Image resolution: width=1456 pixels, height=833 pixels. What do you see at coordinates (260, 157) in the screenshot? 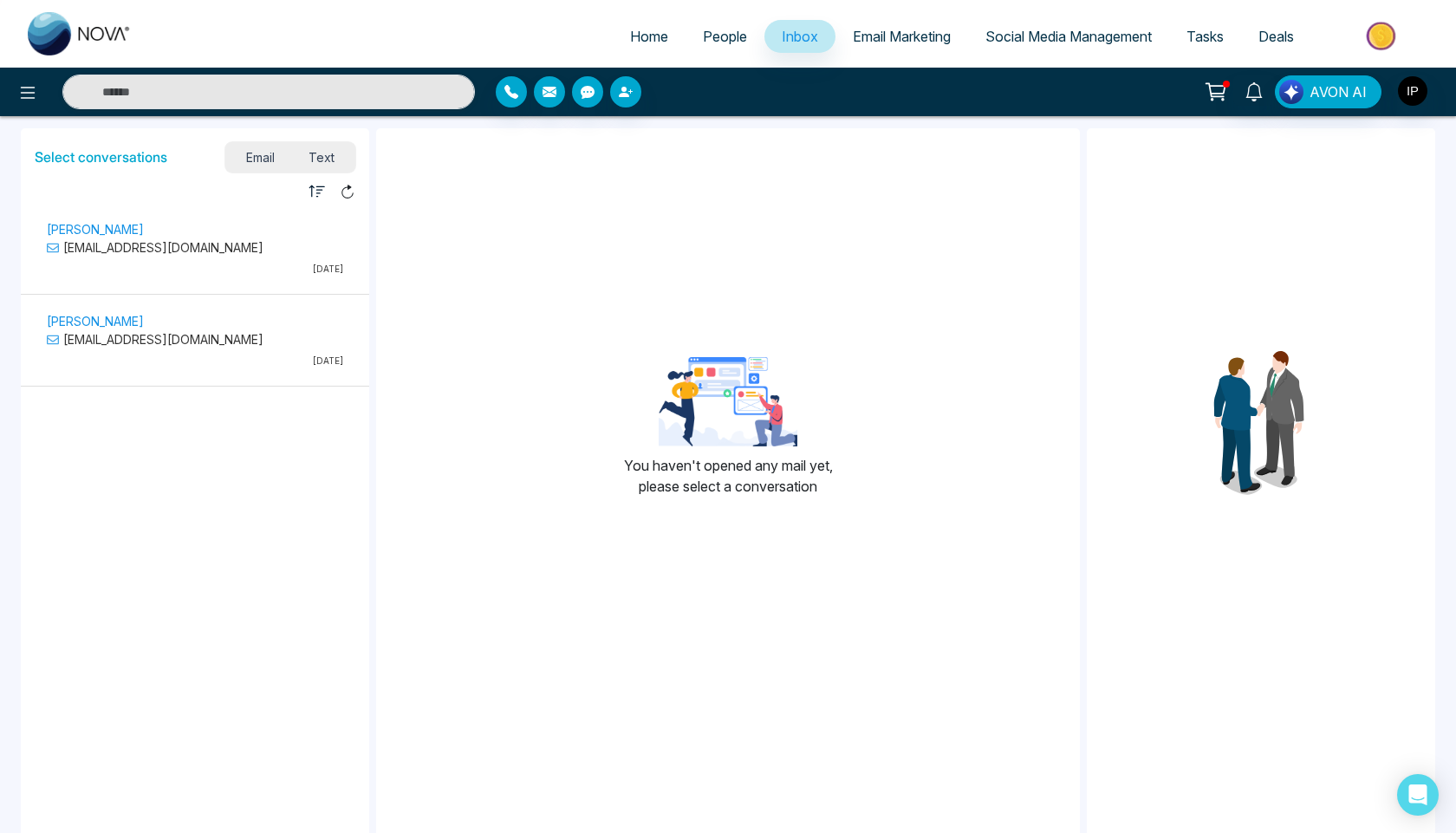
I see `span: Email` at bounding box center [260, 157].